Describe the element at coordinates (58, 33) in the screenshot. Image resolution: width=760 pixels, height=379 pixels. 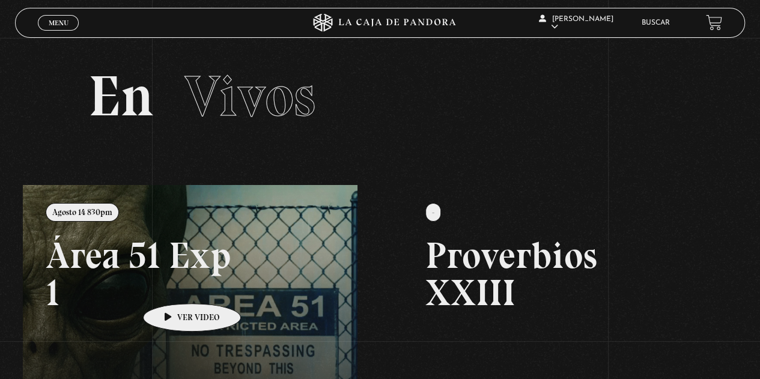
I see `span: Cerrar` at that location.